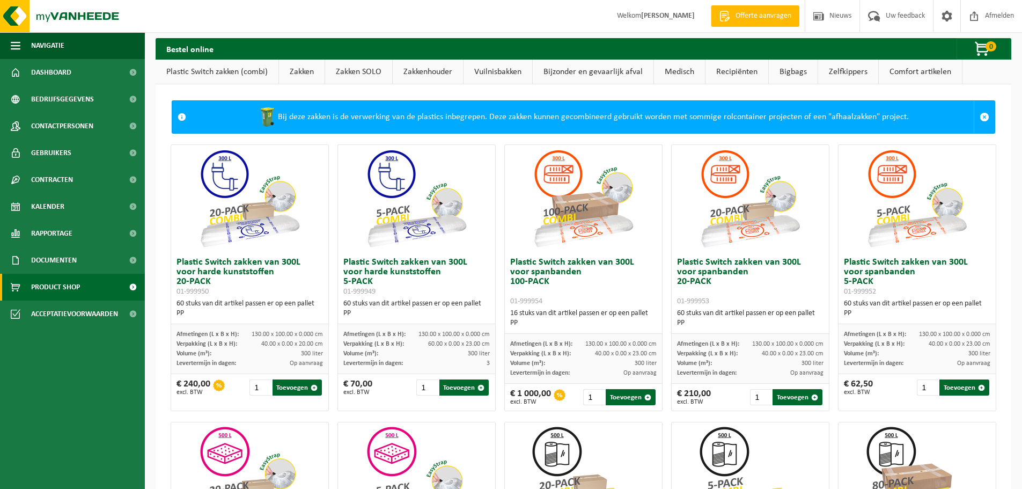 This screenshot has height=489, width=1022. I want to click on div: € 240,00, so click(193, 387).